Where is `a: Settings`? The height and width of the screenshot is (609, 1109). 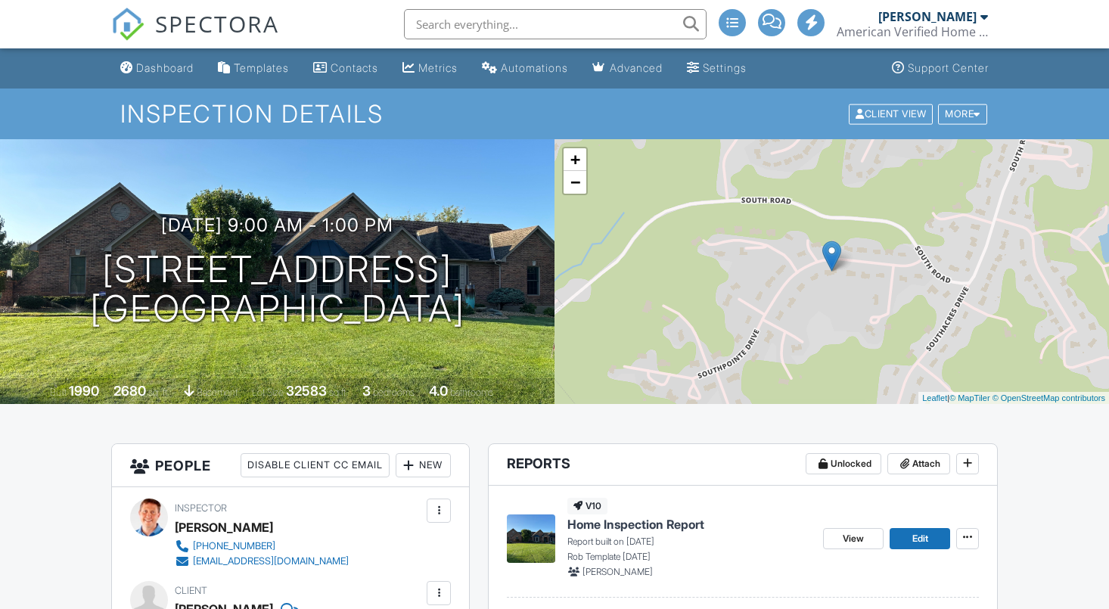
a: Settings is located at coordinates (716, 68).